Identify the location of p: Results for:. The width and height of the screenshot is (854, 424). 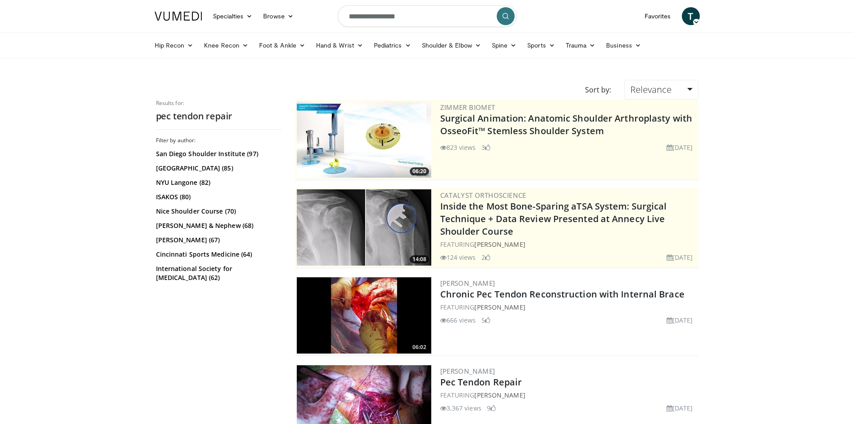
(219, 103).